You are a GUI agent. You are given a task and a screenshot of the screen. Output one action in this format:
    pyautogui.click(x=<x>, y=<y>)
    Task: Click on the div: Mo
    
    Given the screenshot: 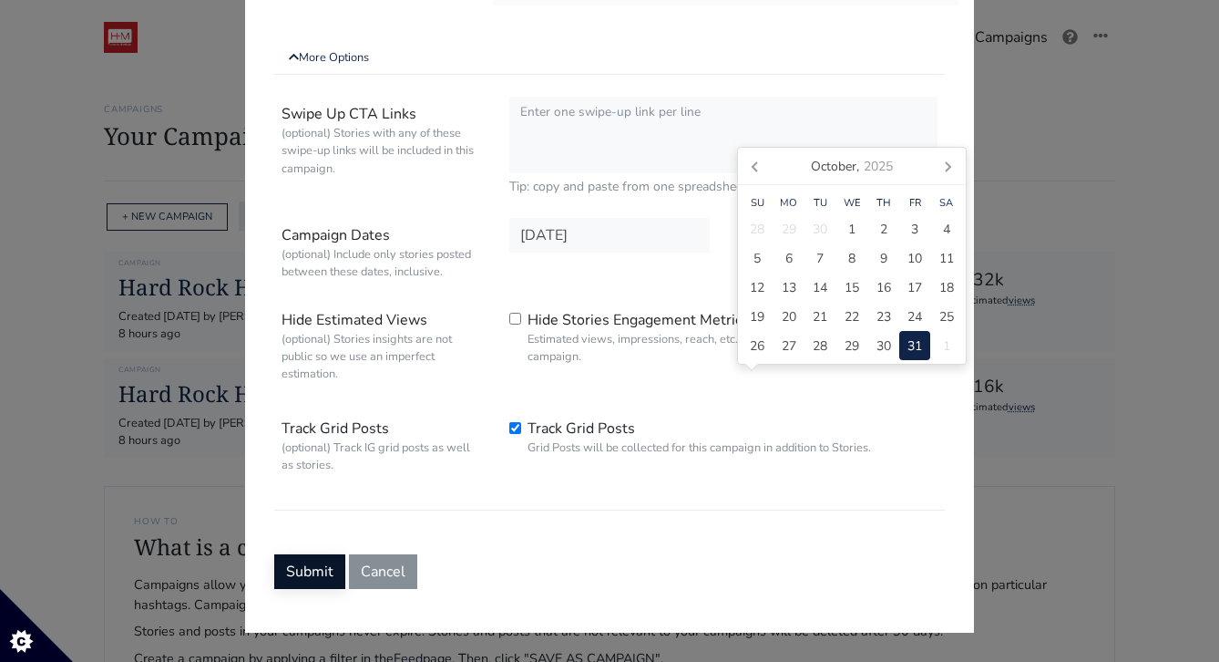 What is the action you would take?
    pyautogui.click(x=789, y=203)
    